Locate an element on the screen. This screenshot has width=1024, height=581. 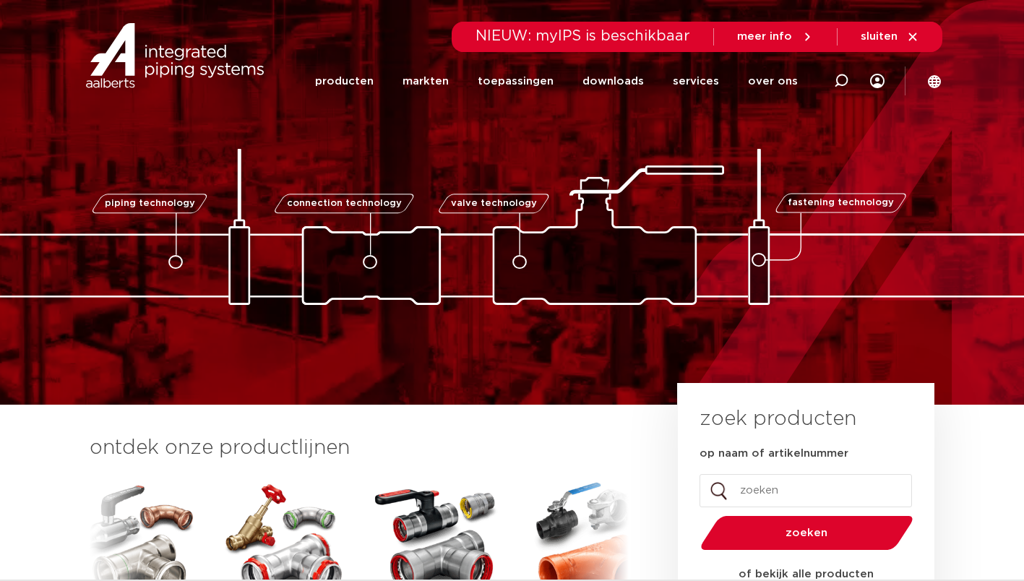
a: services is located at coordinates (696, 81).